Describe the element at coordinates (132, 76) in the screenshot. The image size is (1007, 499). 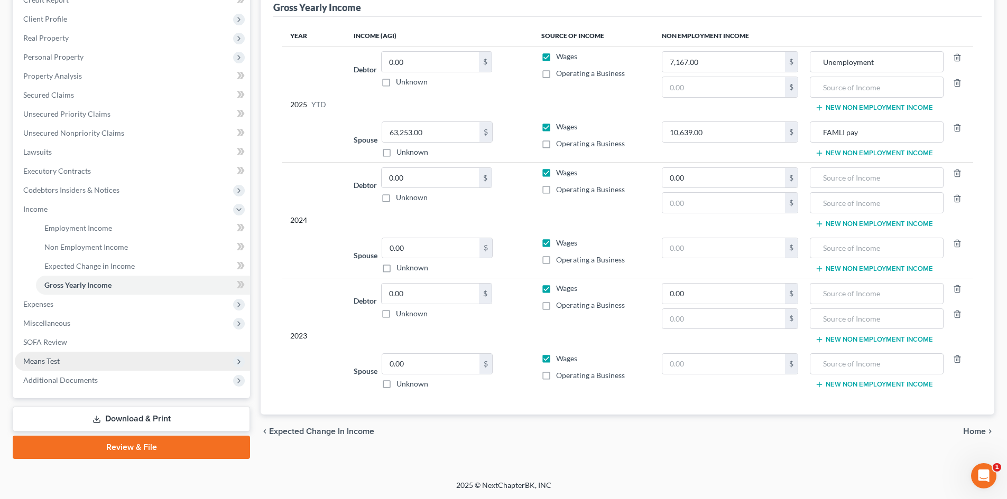
I see `a: Property Analysis` at that location.